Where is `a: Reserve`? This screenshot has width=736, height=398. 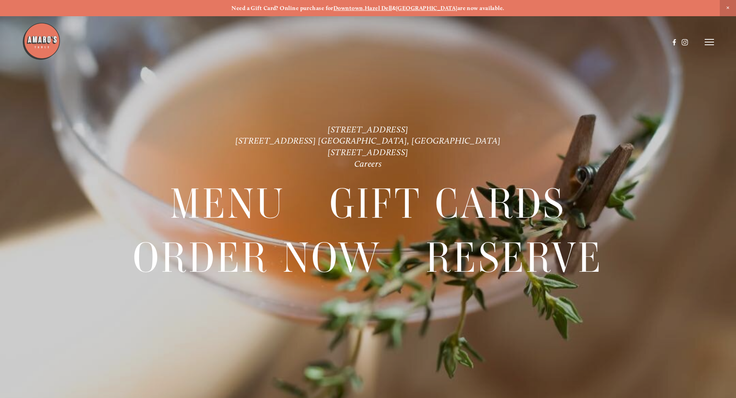
a: Reserve is located at coordinates (514, 258).